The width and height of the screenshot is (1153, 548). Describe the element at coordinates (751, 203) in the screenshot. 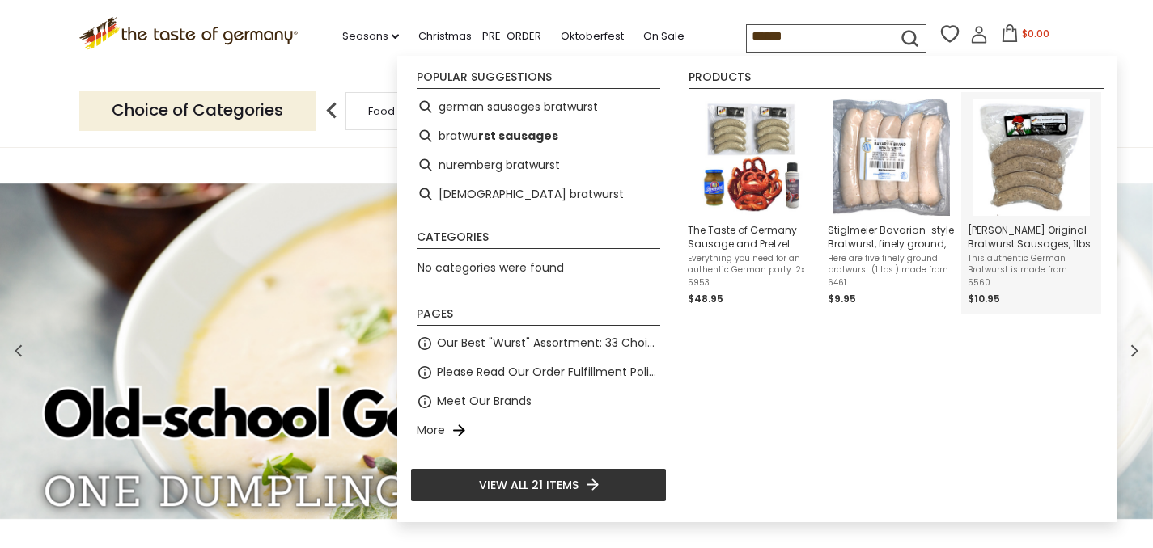

I see `a: The Taste of Germany Sausage and Pretzel Meal KitEverything you need for an authentic German part...` at that location.